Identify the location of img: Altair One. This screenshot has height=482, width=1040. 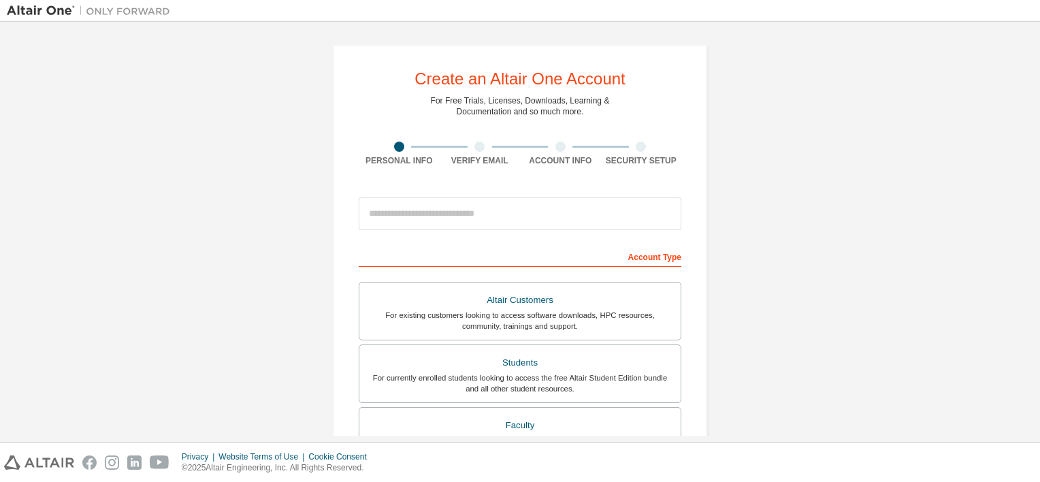
(92, 11).